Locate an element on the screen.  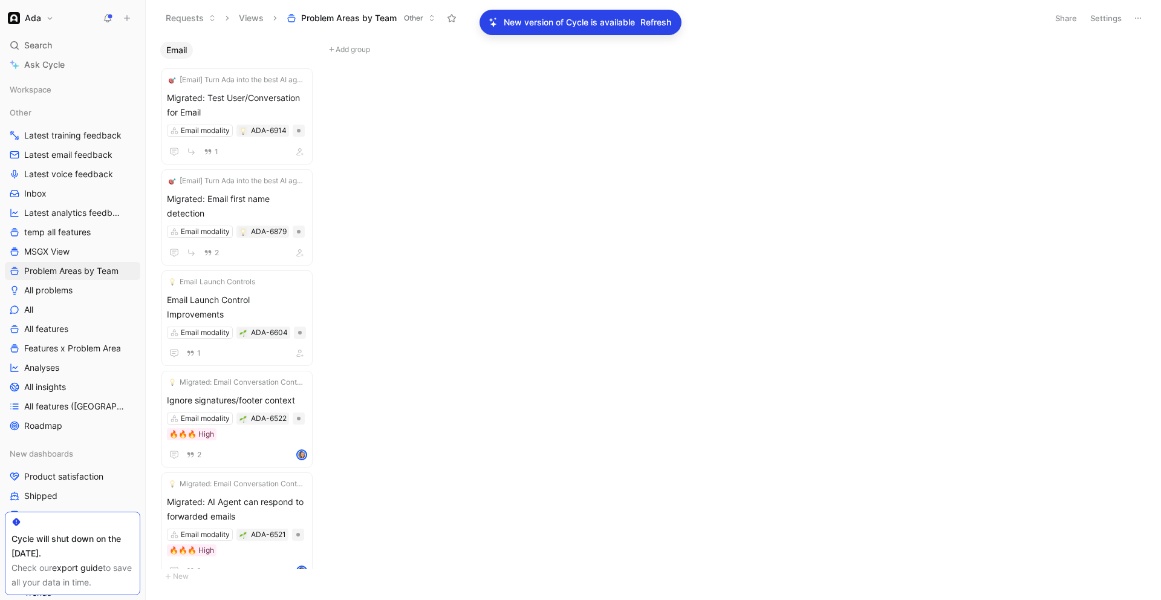
a: export guide is located at coordinates (77, 567).